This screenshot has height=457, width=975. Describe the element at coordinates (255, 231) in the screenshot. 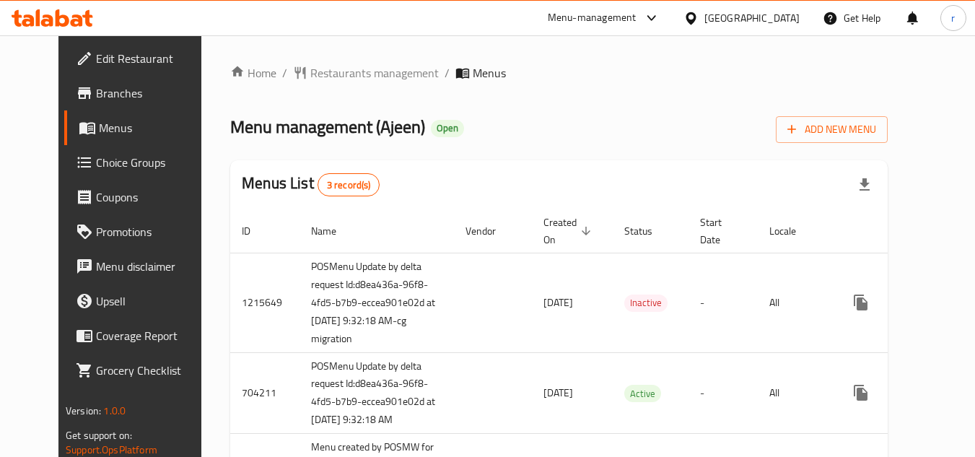

I see `span: ID` at that location.